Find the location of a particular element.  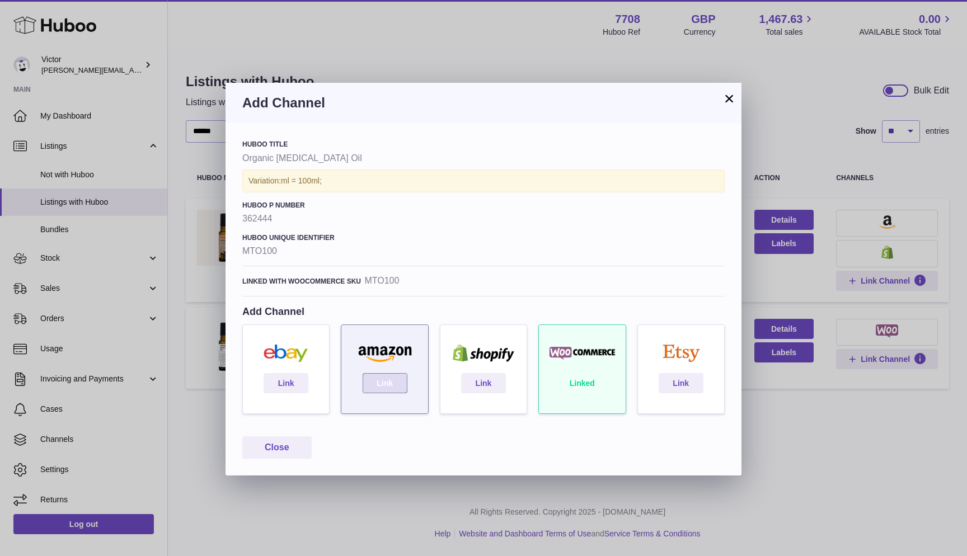

h3: Add Channel is located at coordinates (483, 103).